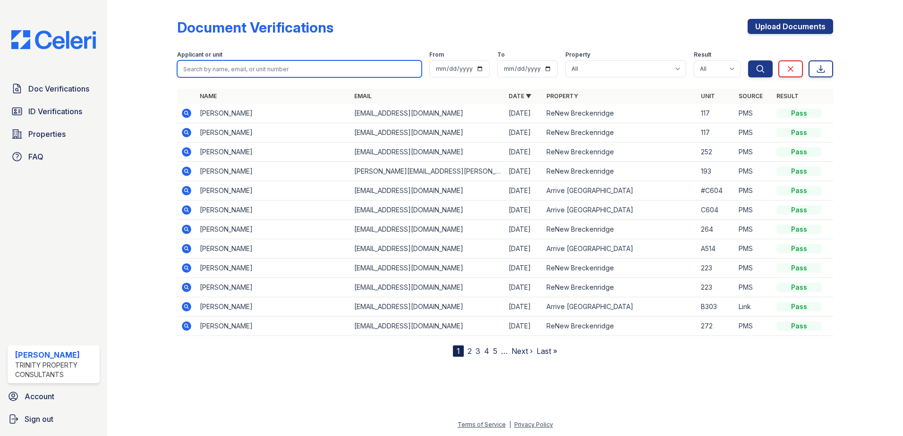 The height and width of the screenshot is (436, 903). Describe the element at coordinates (716, 307) in the screenshot. I see `td: B303` at that location.